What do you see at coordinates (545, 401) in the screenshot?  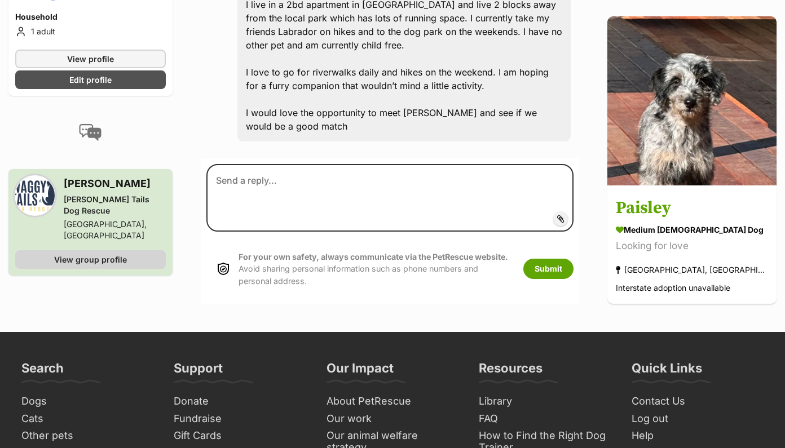 I see `a: Library` at bounding box center [545, 401].